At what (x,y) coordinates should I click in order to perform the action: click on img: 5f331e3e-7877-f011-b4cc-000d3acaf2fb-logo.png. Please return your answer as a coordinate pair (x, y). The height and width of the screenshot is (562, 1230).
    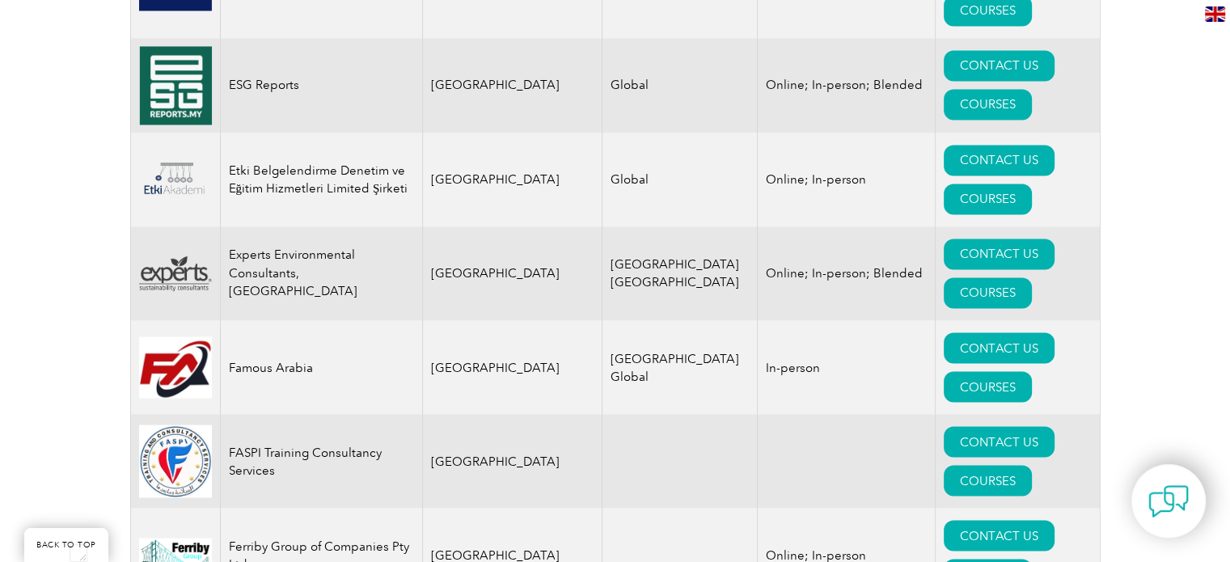
    Looking at the image, I should click on (176, 85).